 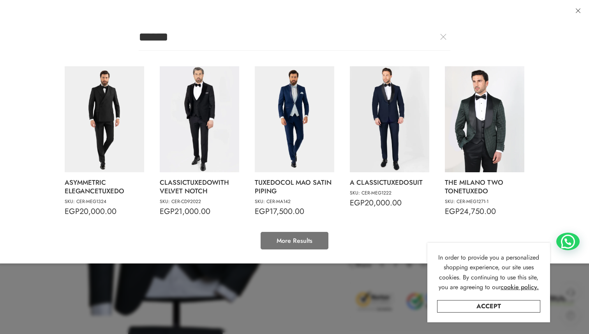 What do you see at coordinates (185, 211) in the screenshot?
I see `bdi: 21,000.00` at bounding box center [185, 211].